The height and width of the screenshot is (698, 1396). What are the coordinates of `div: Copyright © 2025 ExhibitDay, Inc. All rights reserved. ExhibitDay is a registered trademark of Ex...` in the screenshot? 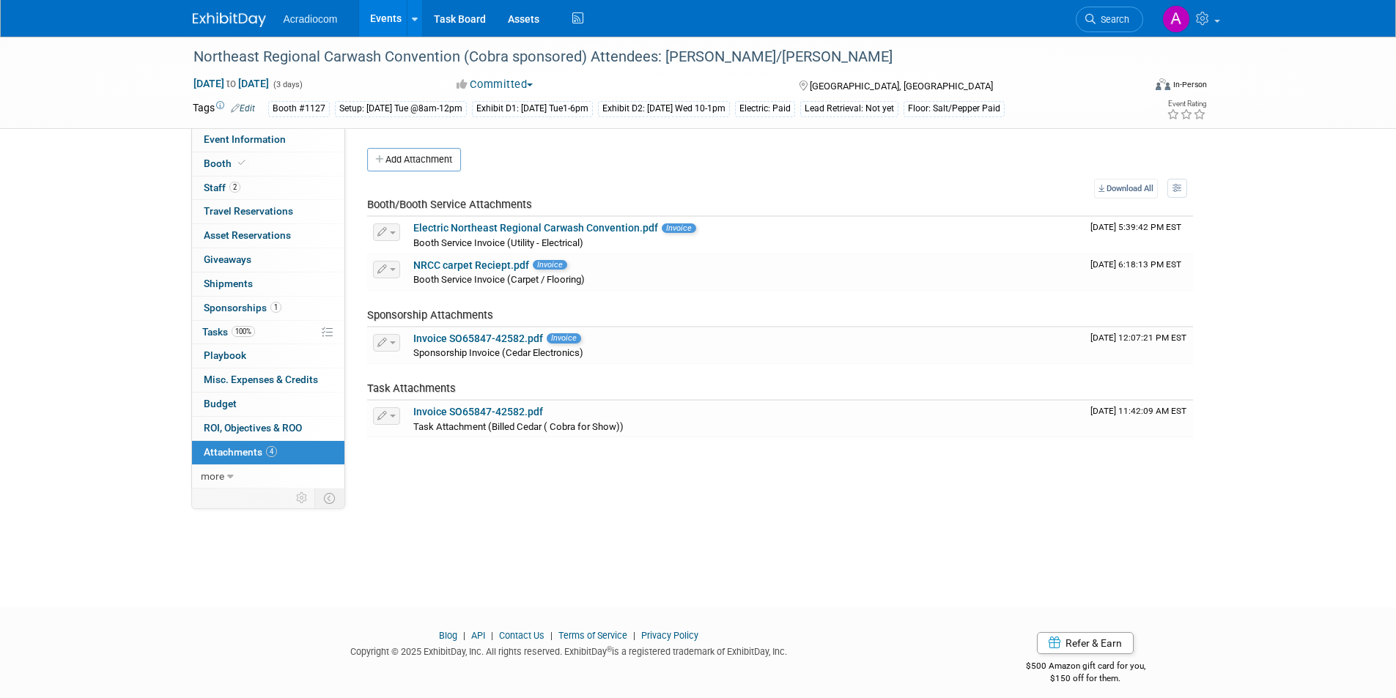 It's located at (569, 650).